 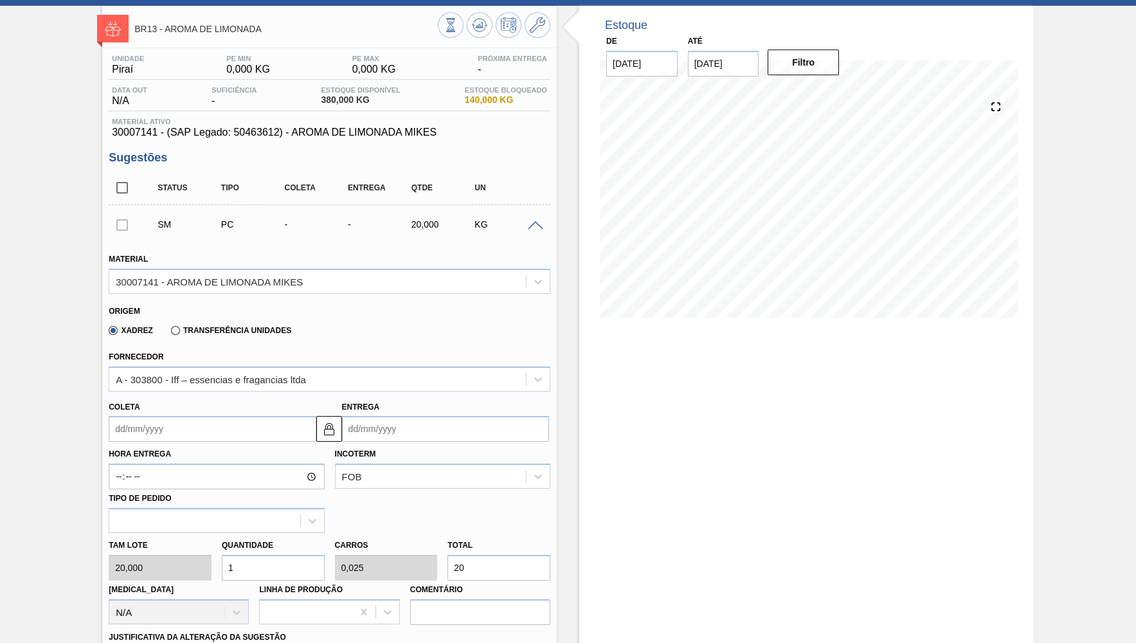 What do you see at coordinates (197, 637) in the screenshot?
I see `label: Justificativa da Alteração da Sugestão` at bounding box center [197, 637].